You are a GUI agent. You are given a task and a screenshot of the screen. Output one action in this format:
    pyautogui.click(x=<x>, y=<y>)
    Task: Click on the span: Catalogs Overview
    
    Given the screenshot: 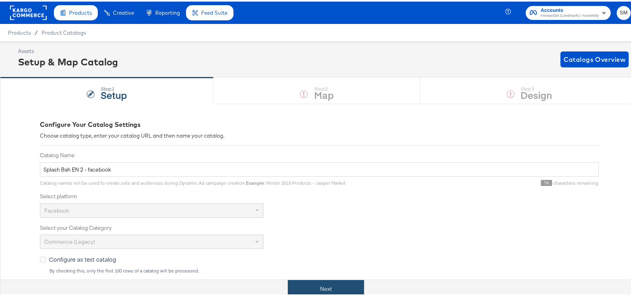 What is the action you would take?
    pyautogui.click(x=594, y=58)
    